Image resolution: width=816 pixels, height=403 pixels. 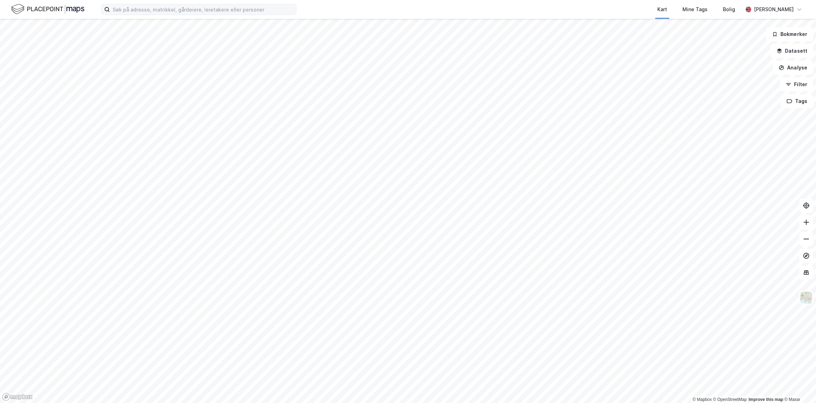 I want to click on div: Mine Tags, so click(x=695, y=9).